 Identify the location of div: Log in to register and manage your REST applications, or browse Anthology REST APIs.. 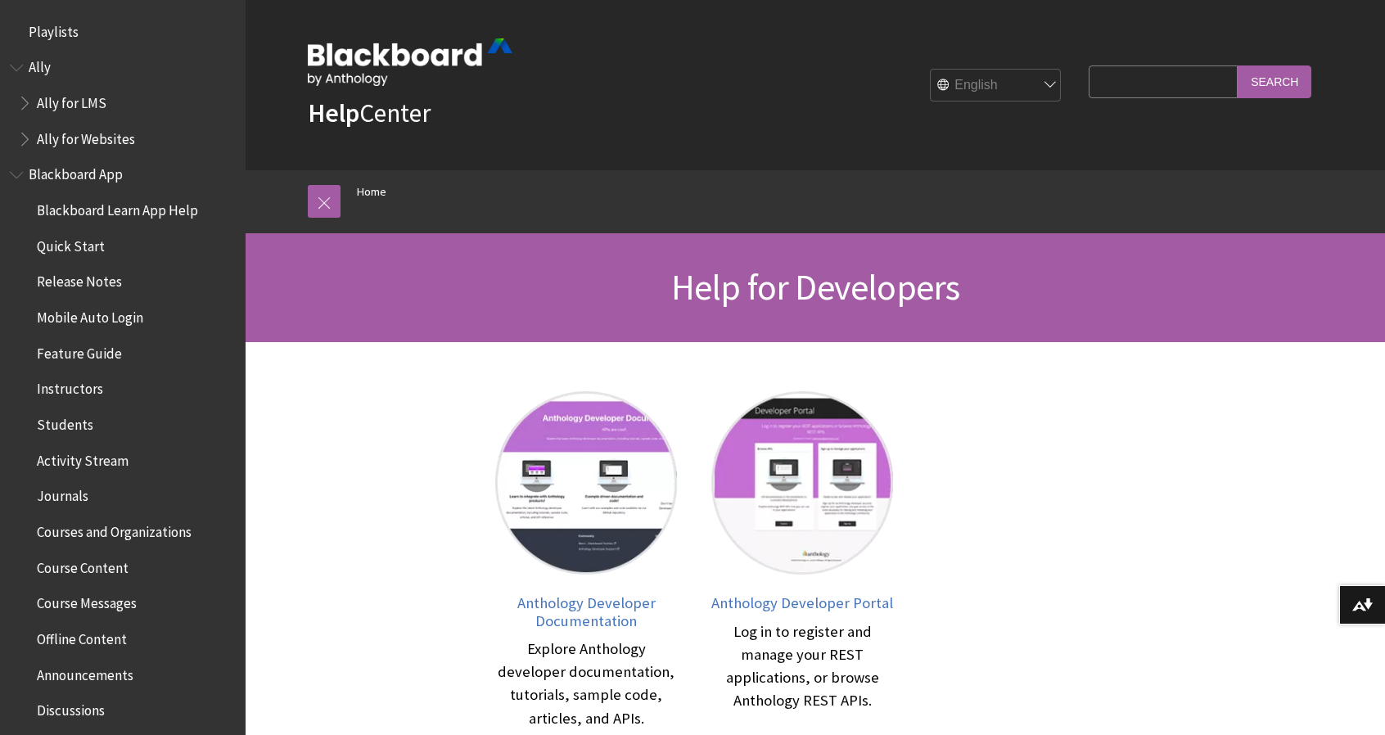
(802, 666).